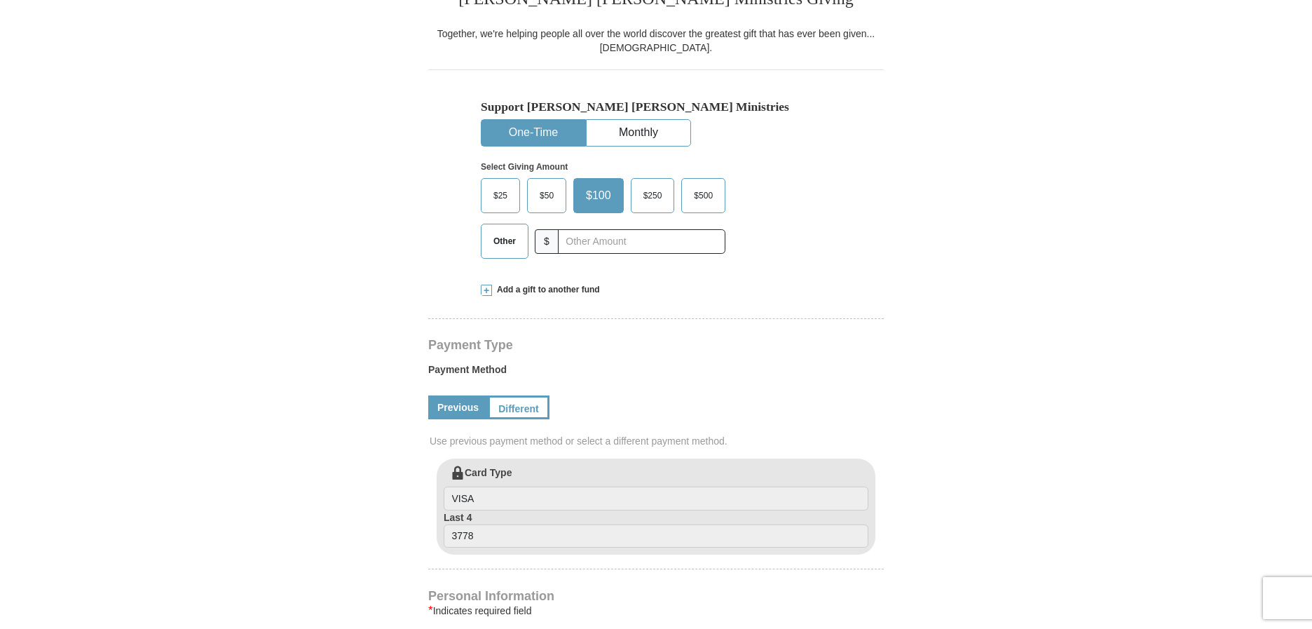 The width and height of the screenshot is (1312, 629). Describe the element at coordinates (656, 529) in the screenshot. I see `label: Last 4` at that location.